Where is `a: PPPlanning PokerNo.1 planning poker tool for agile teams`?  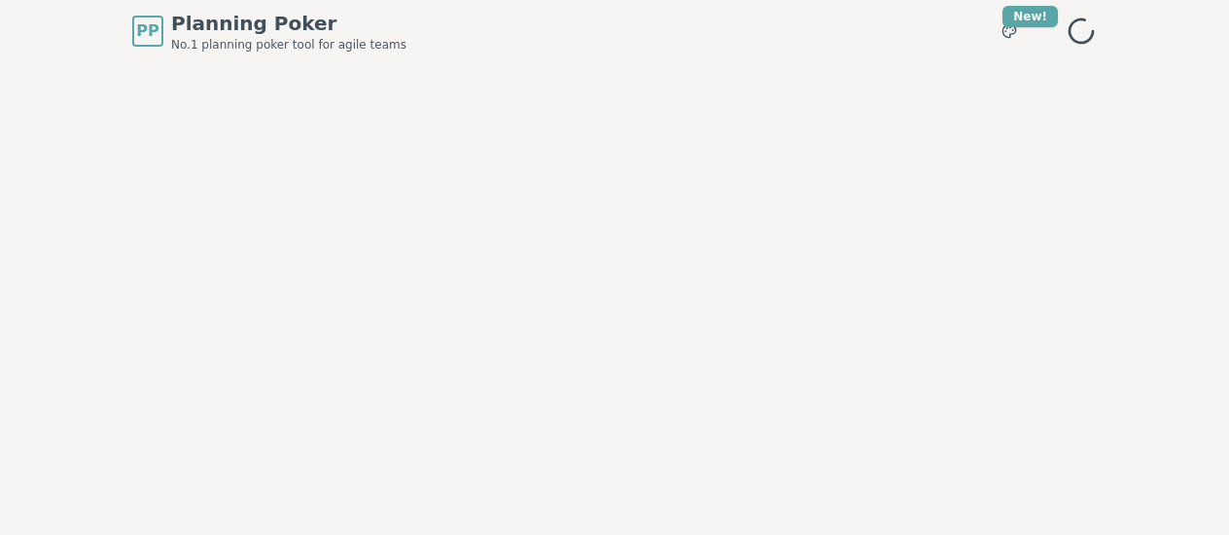 a: PPPlanning PokerNo.1 planning poker tool for agile teams is located at coordinates (269, 31).